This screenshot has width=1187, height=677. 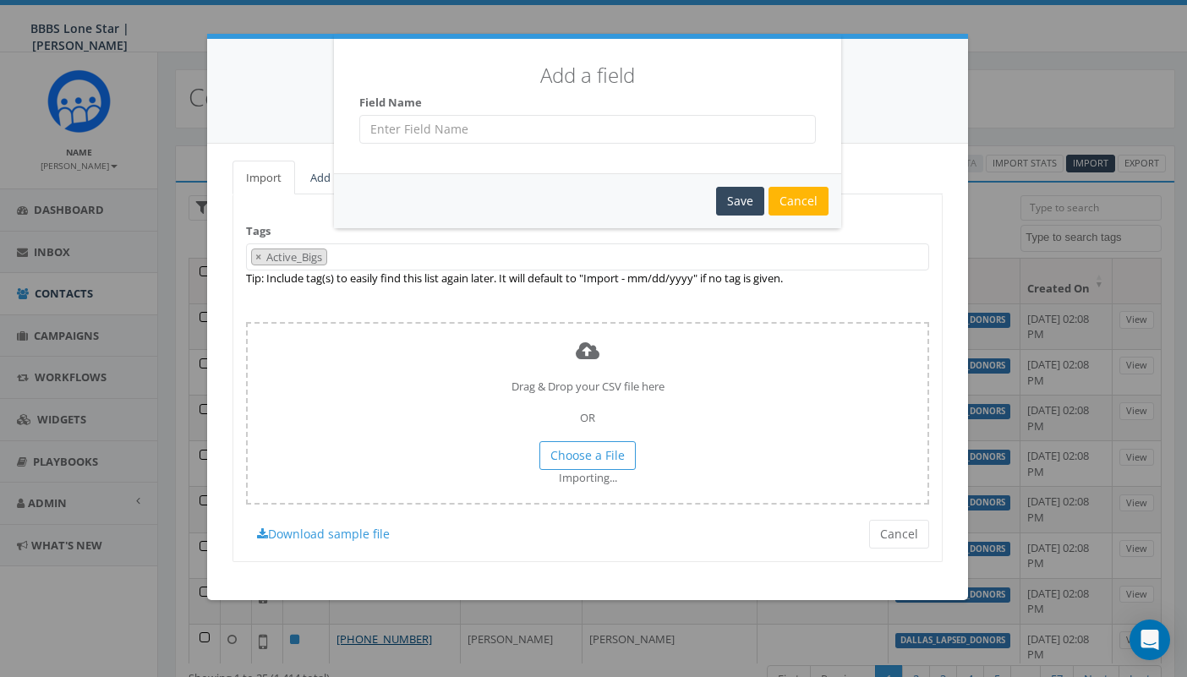 I want to click on div: Save, so click(x=740, y=201).